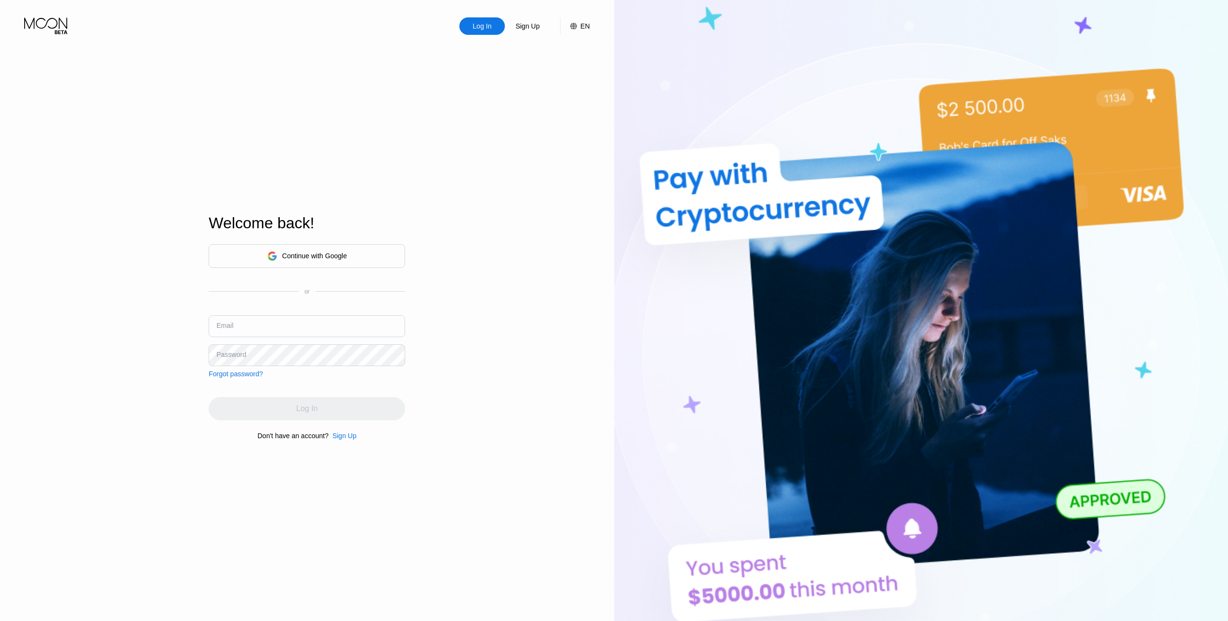  Describe the element at coordinates (307, 292) in the screenshot. I see `div: or` at that location.